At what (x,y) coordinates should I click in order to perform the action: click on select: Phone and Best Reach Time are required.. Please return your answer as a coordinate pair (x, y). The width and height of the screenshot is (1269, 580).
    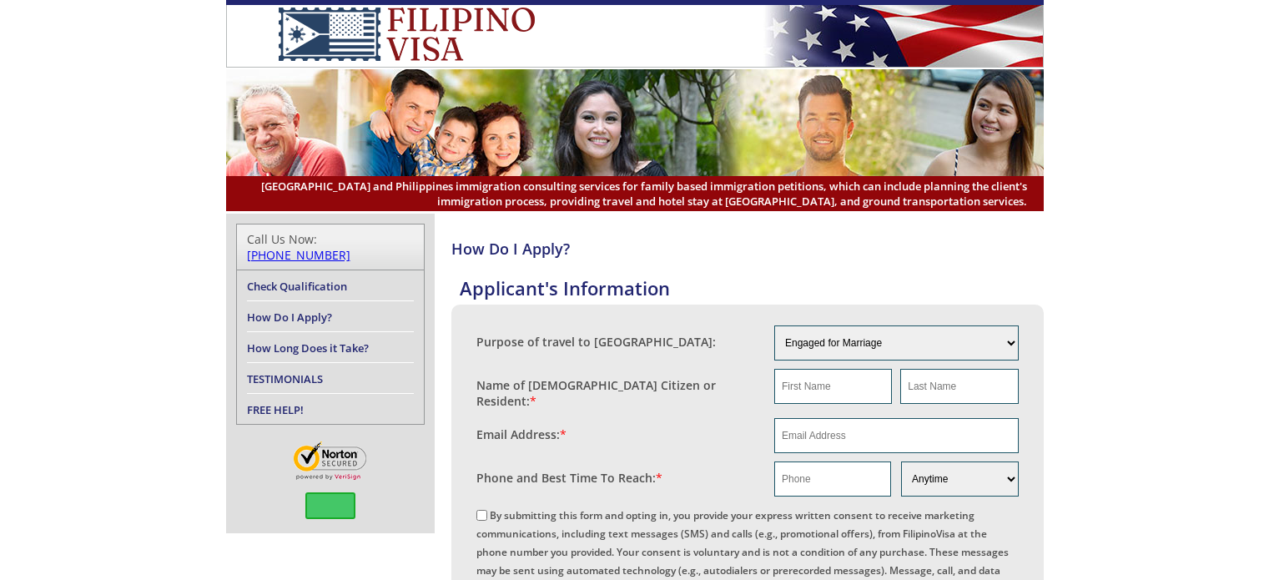
    Looking at the image, I should click on (959, 479).